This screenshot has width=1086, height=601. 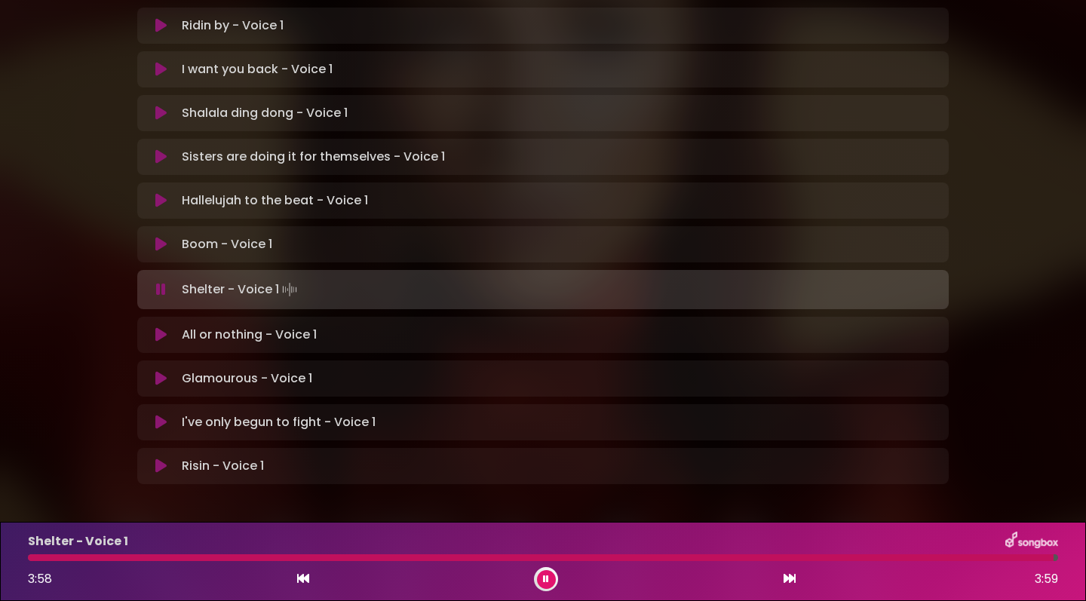 What do you see at coordinates (247, 379) in the screenshot?
I see `p: Glamourous - Voice 1` at bounding box center [247, 379].